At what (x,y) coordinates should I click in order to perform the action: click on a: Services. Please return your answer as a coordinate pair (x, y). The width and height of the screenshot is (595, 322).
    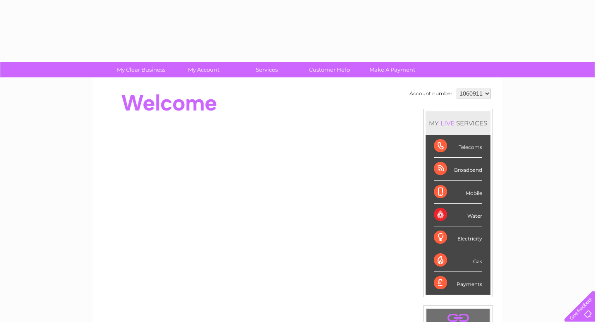
    Looking at the image, I should click on (267, 69).